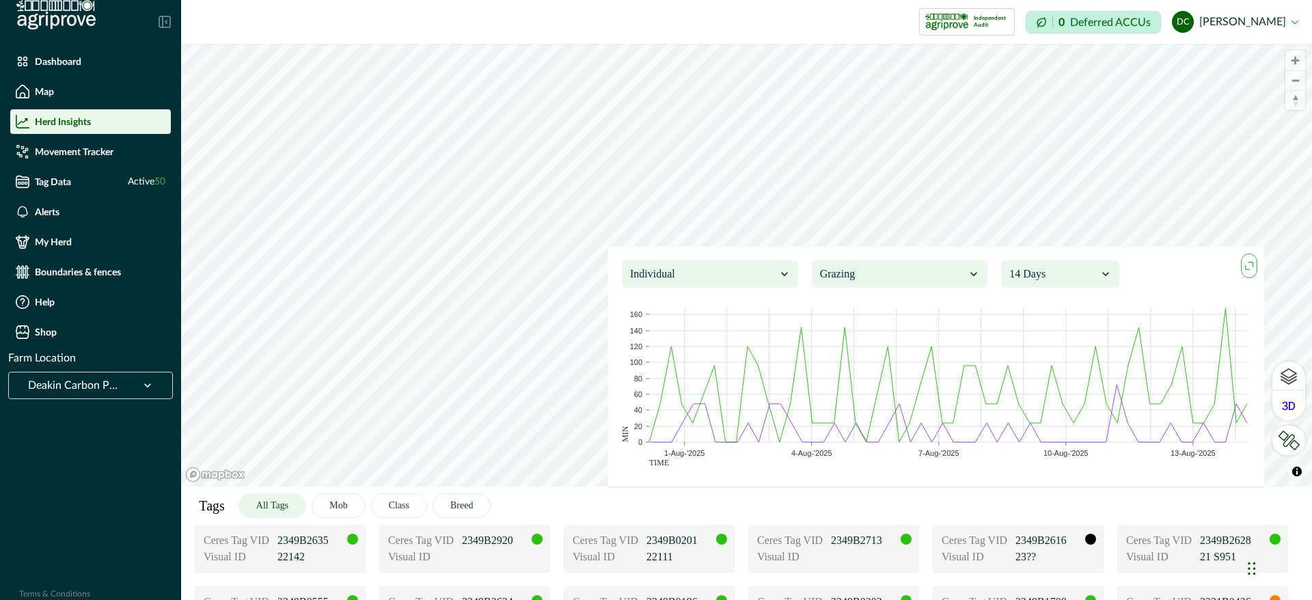 Image resolution: width=1312 pixels, height=600 pixels. What do you see at coordinates (638, 394) in the screenshot?
I see `text: 60` at bounding box center [638, 394].